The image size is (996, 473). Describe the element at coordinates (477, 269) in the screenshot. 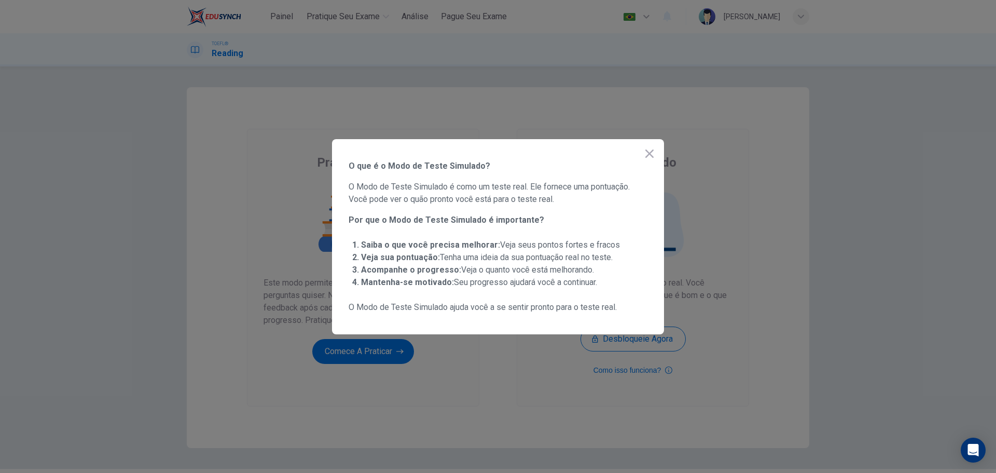

I see `span: Veja o quanto você está melhorando.` at that location.